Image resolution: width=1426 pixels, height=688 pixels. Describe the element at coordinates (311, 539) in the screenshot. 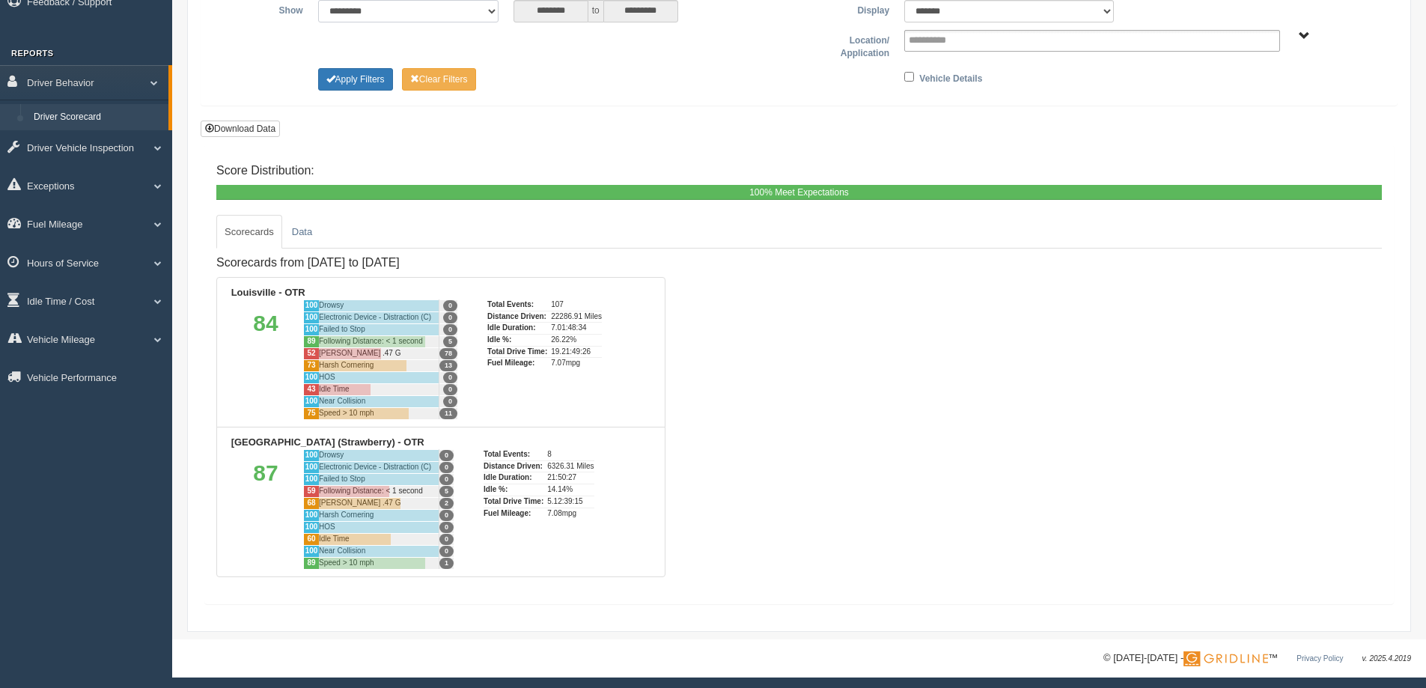

I see `div: 60` at that location.